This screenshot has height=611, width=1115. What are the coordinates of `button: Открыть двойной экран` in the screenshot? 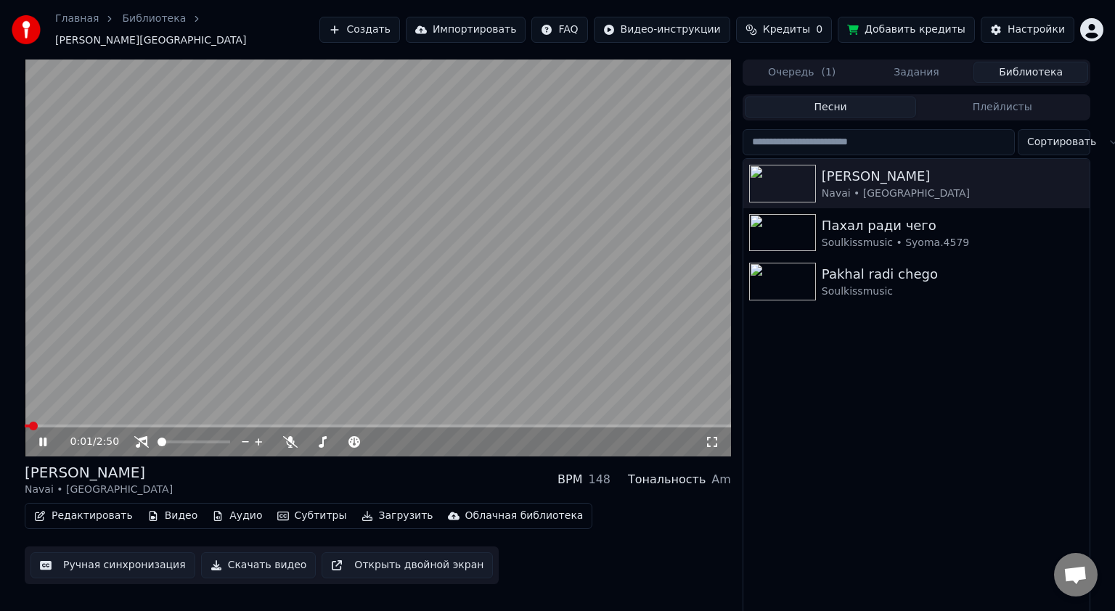 It's located at (407, 566).